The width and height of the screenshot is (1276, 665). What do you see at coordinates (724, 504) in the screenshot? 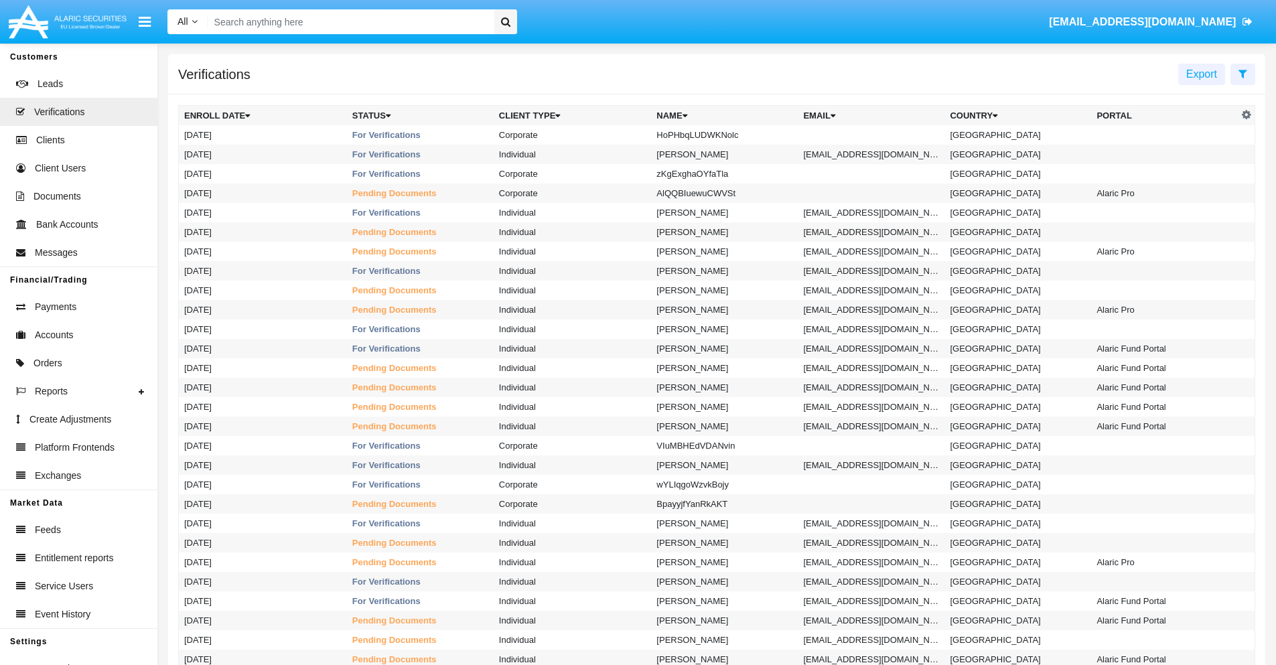
I see `td: BpayyjfYanRkAKT` at bounding box center [724, 504].